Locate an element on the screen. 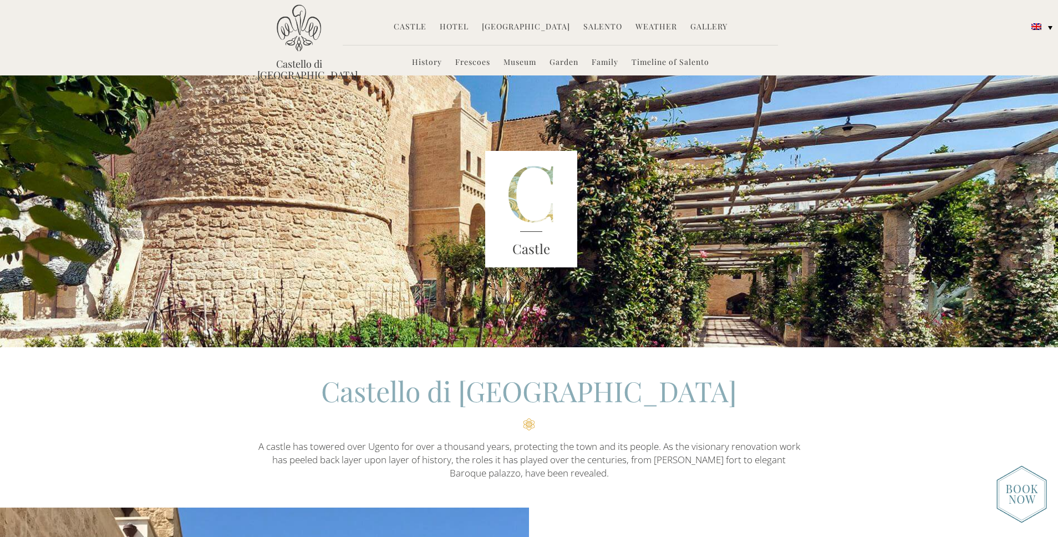 The image size is (1058, 537). img: English is located at coordinates (1036, 27).